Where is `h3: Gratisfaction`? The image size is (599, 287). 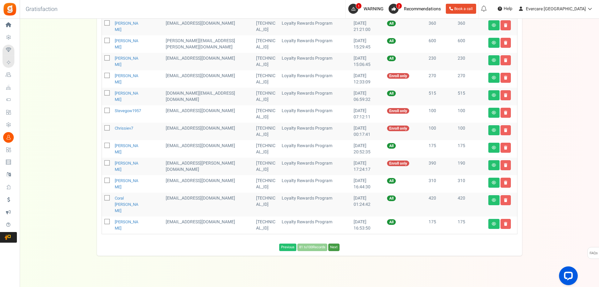 h3: Gratisfaction is located at coordinates (42, 9).